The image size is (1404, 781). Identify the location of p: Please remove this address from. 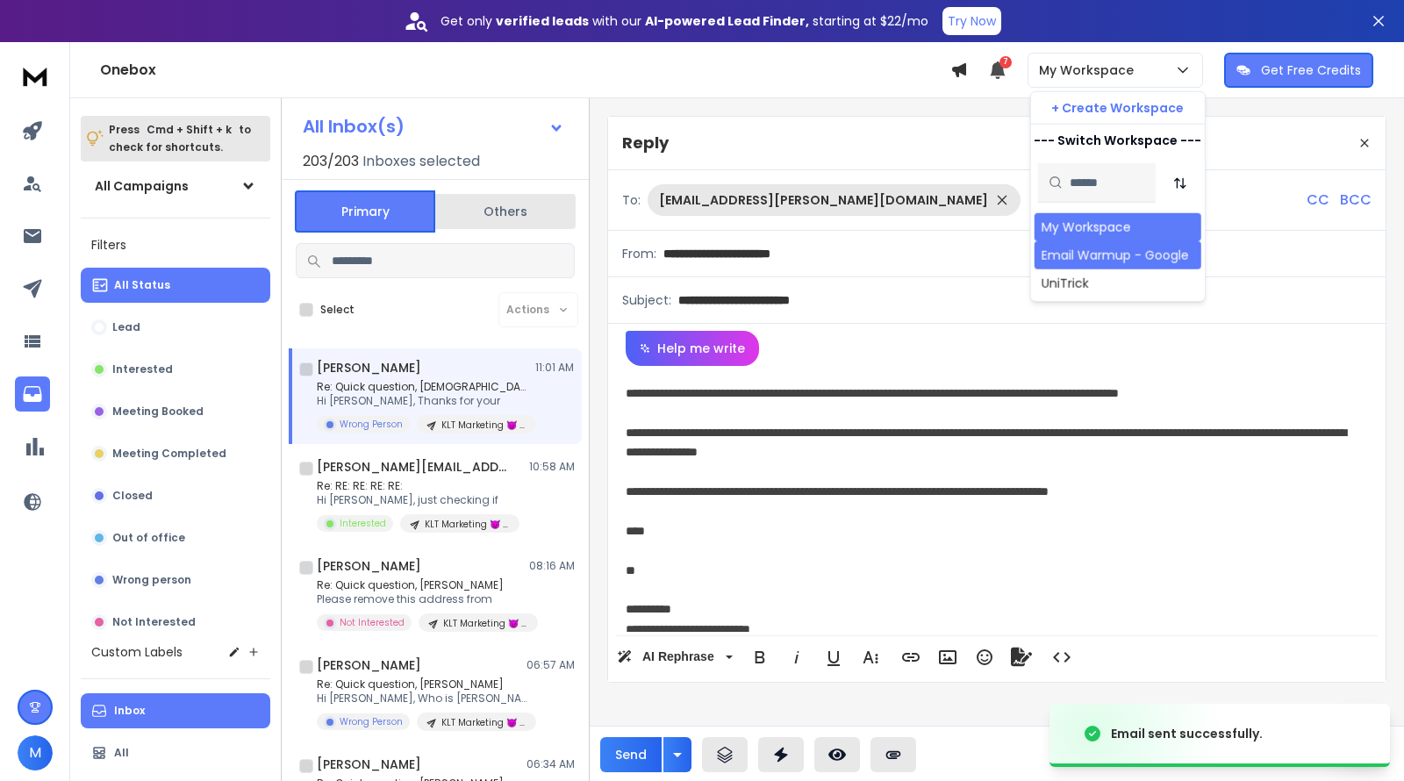
(422, 599).